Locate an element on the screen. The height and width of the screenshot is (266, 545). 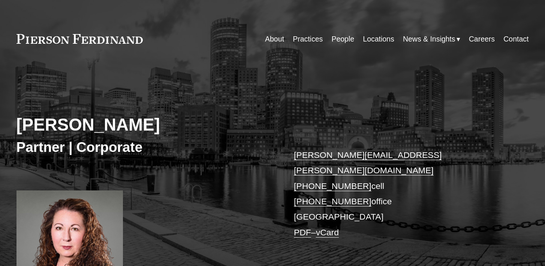
a: vCard is located at coordinates (327, 233).